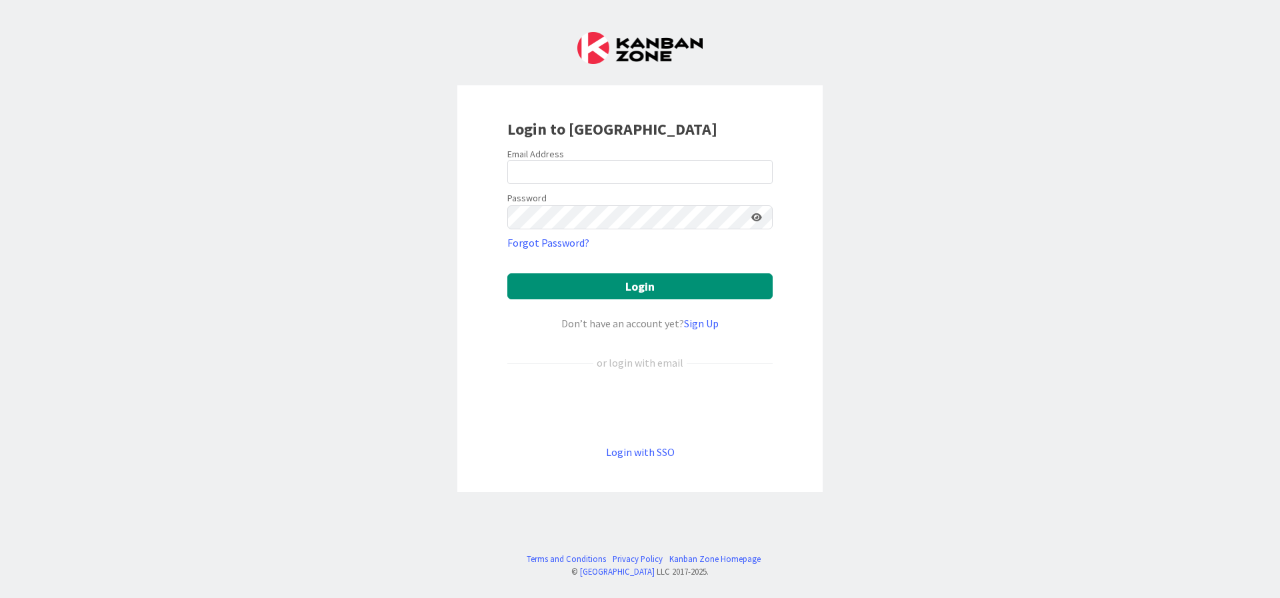 The height and width of the screenshot is (598, 1280). I want to click on a: Forgot Password?, so click(548, 243).